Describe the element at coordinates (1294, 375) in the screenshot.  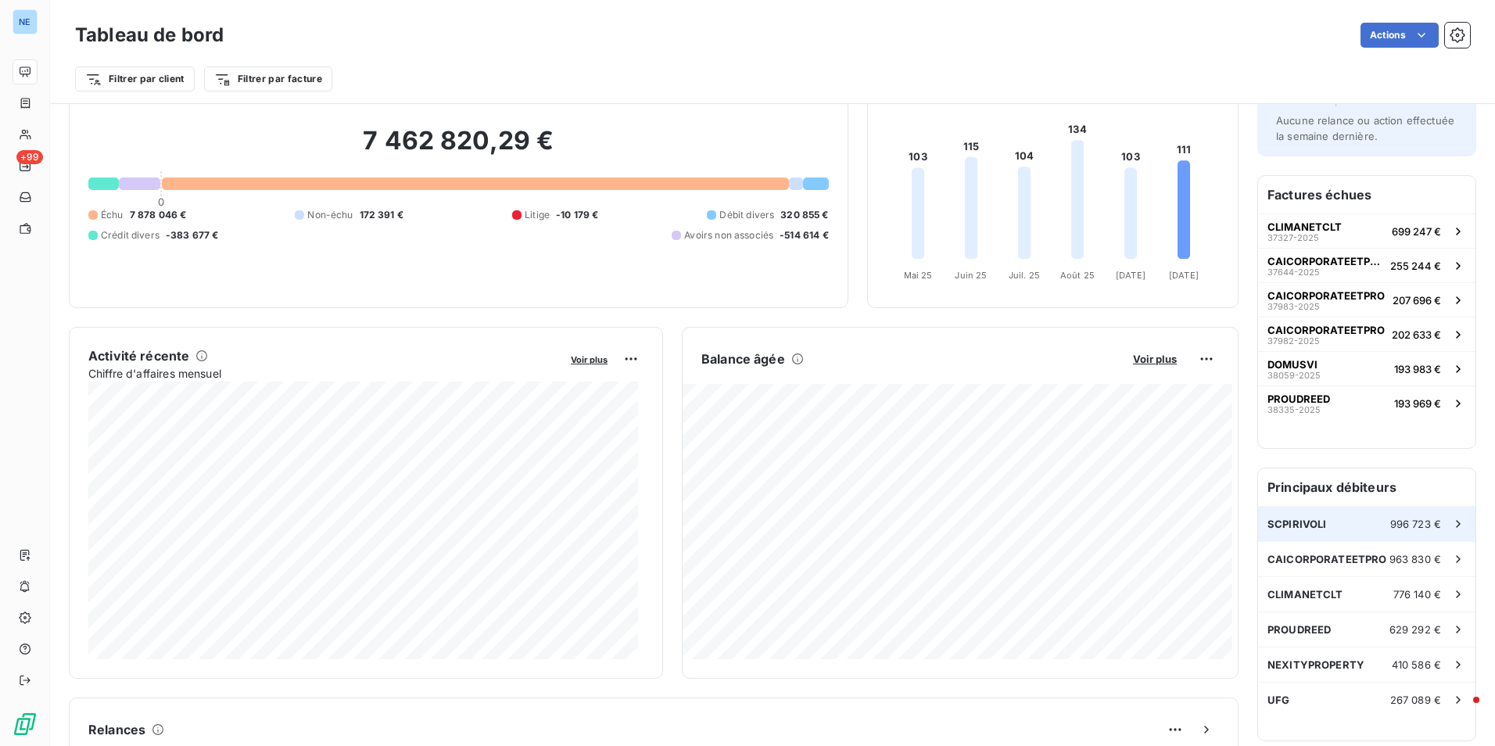
I see `span: 38059-2025` at that location.